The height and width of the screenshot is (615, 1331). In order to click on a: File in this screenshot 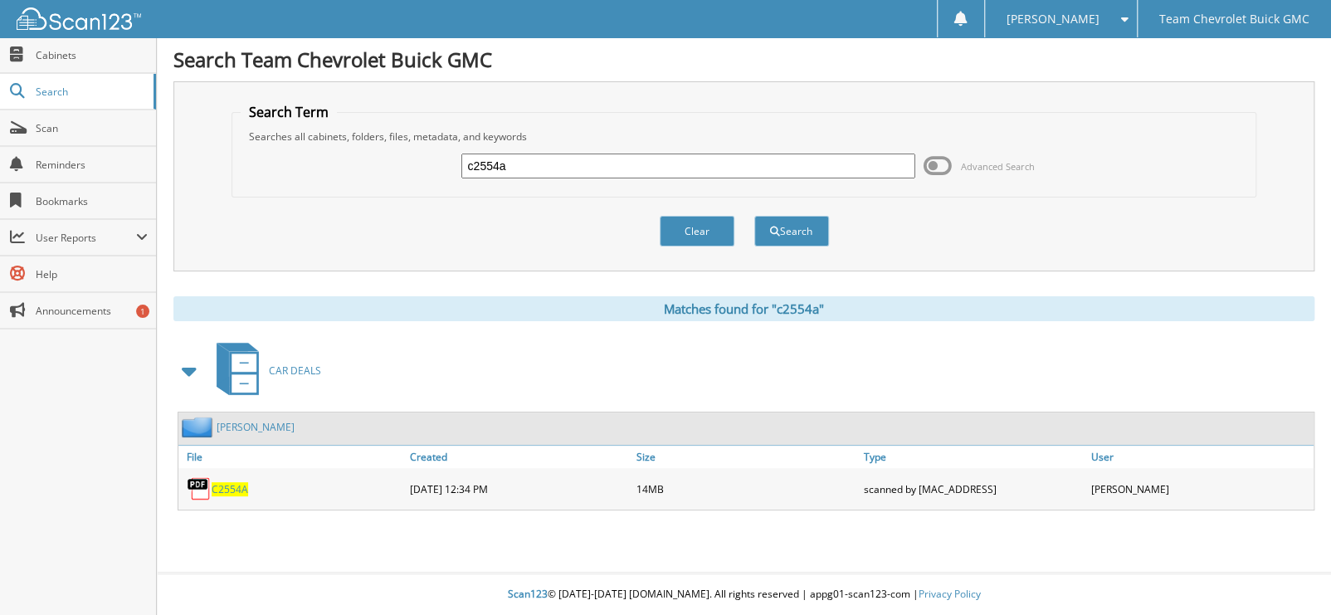, I will do `click(292, 456)`.